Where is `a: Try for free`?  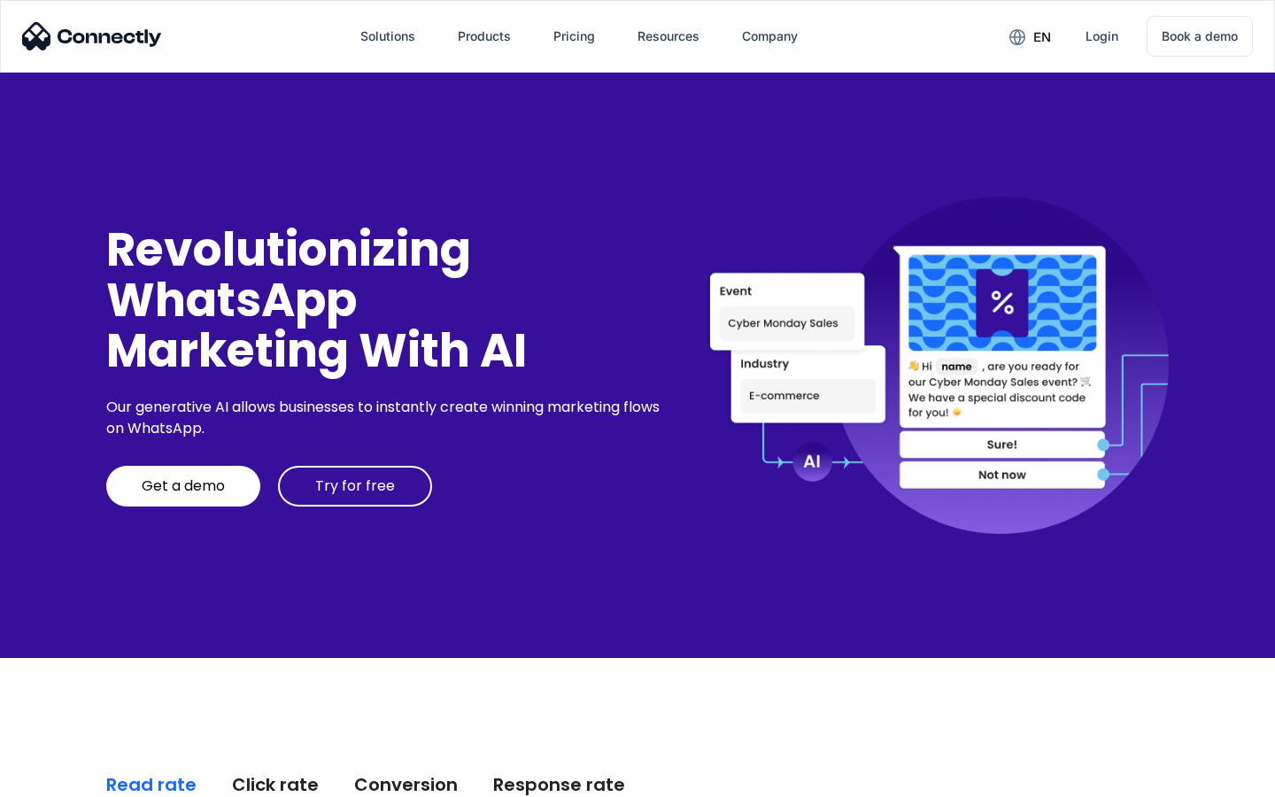
a: Try for free is located at coordinates (355, 486).